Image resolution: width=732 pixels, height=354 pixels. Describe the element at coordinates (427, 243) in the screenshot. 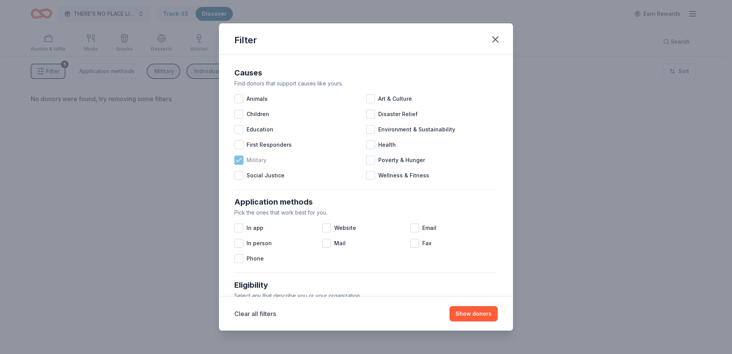

I see `span: Fax` at that location.